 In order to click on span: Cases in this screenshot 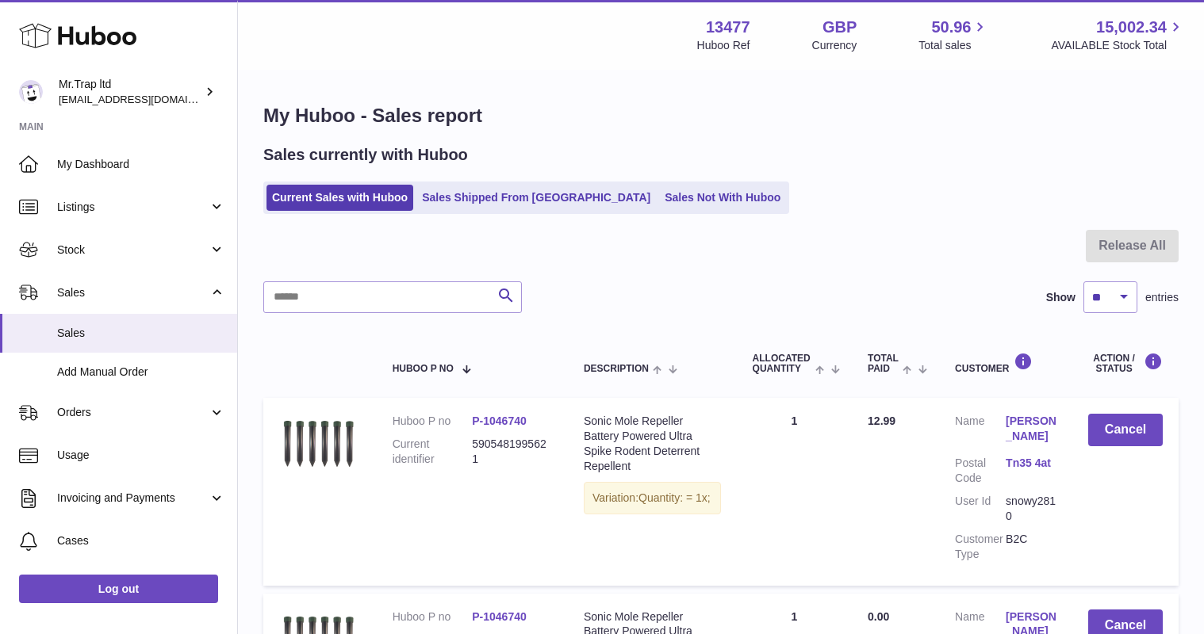, I will do `click(141, 541)`.